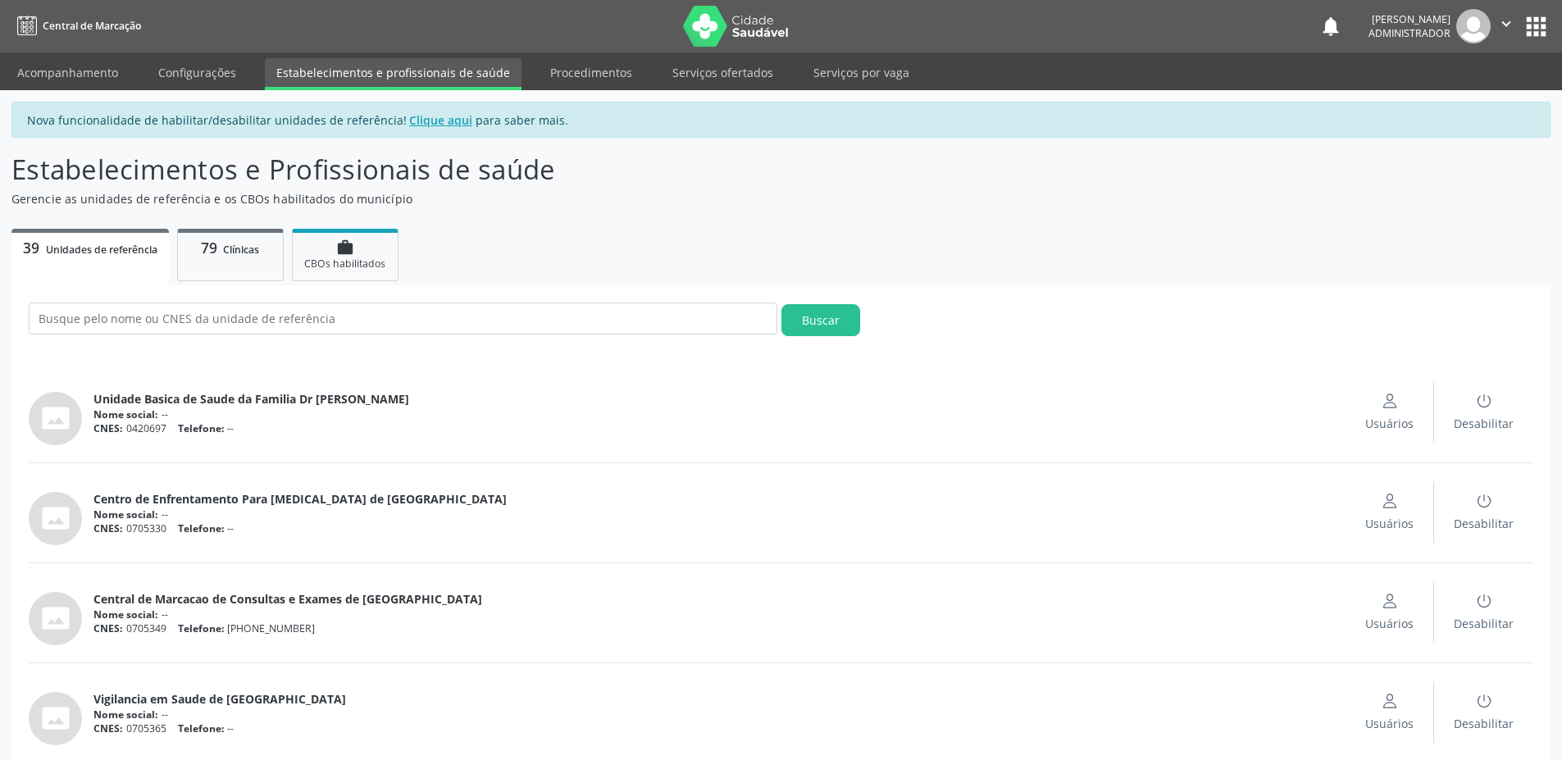  I want to click on div: 0705365 --, so click(719, 728).